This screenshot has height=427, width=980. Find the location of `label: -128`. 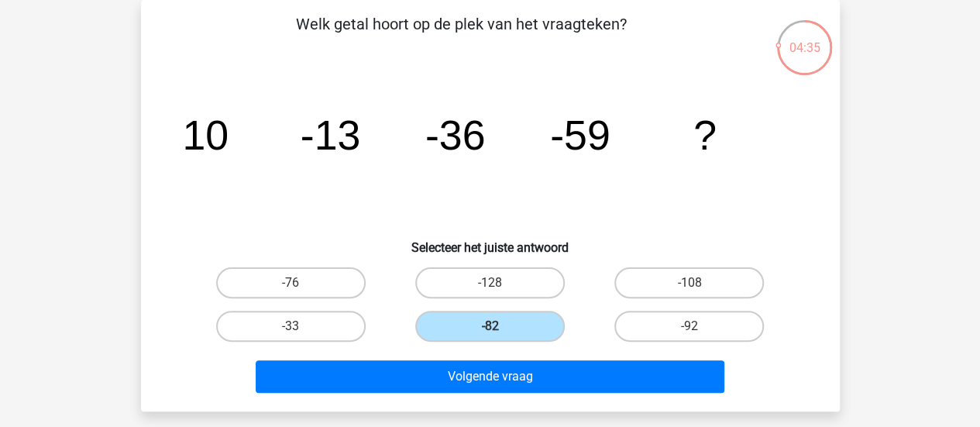

label: -128 is located at coordinates (490, 283).